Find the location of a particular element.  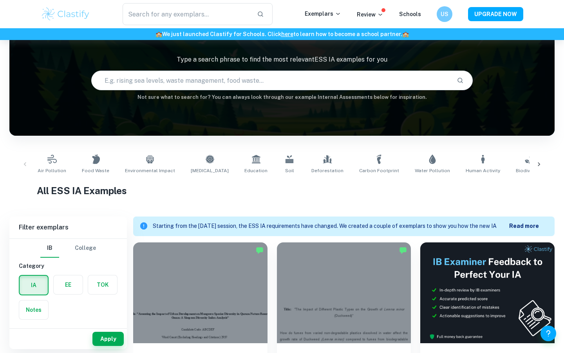

button: UPGRADE NOW is located at coordinates (496, 14).